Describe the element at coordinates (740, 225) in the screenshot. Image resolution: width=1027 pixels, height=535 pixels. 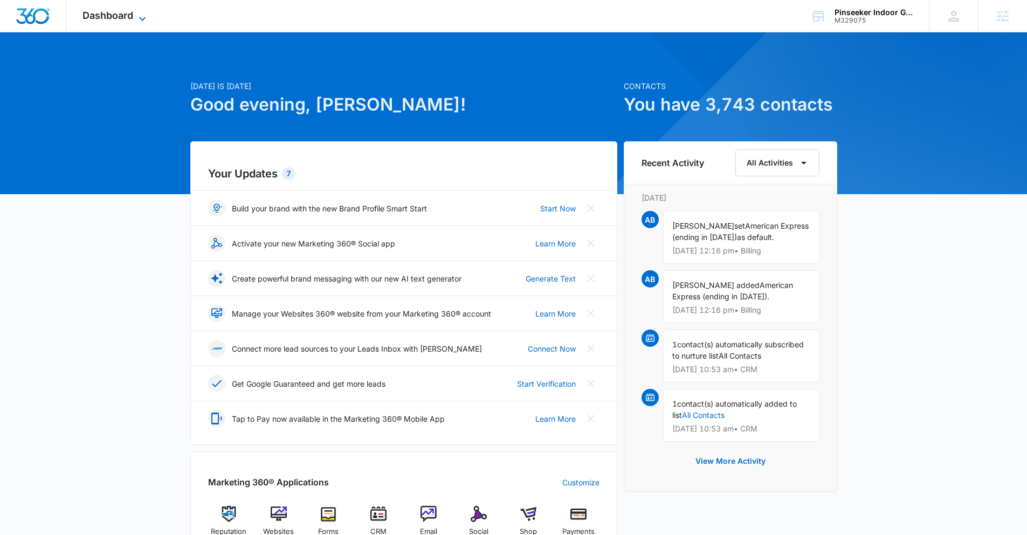
I see `span: set` at that location.